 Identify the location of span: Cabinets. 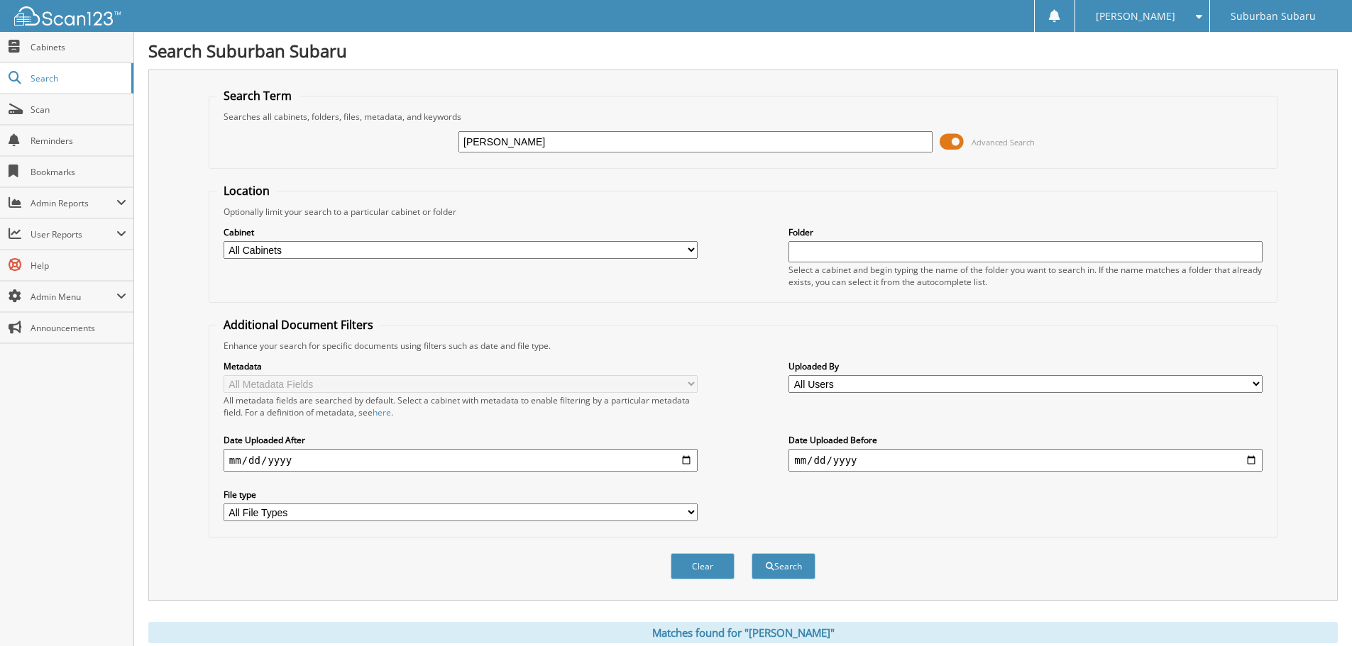
(78, 47).